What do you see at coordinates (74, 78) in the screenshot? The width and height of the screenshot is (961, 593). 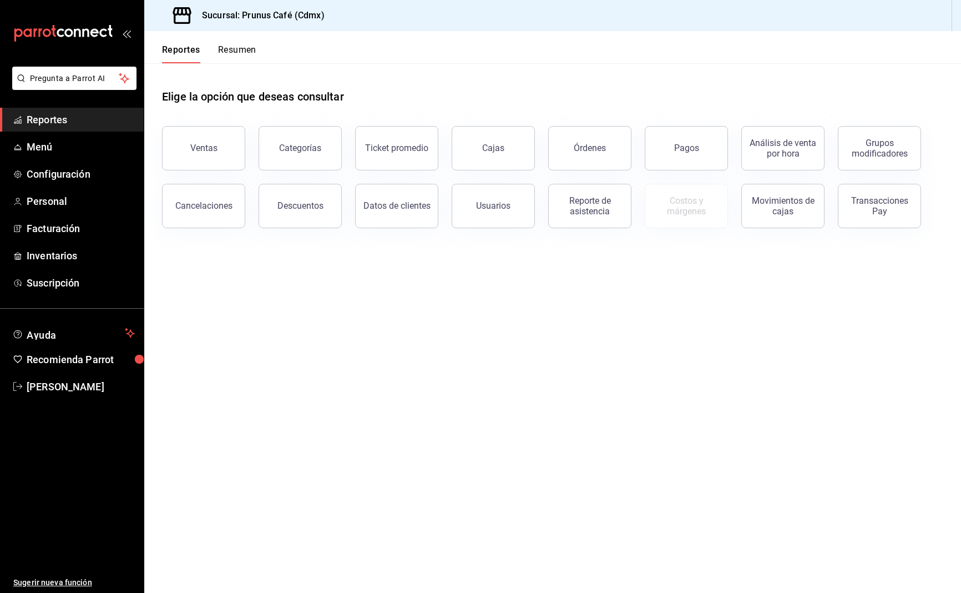 I see `span: Pregunta a Parrot AI` at bounding box center [74, 78].